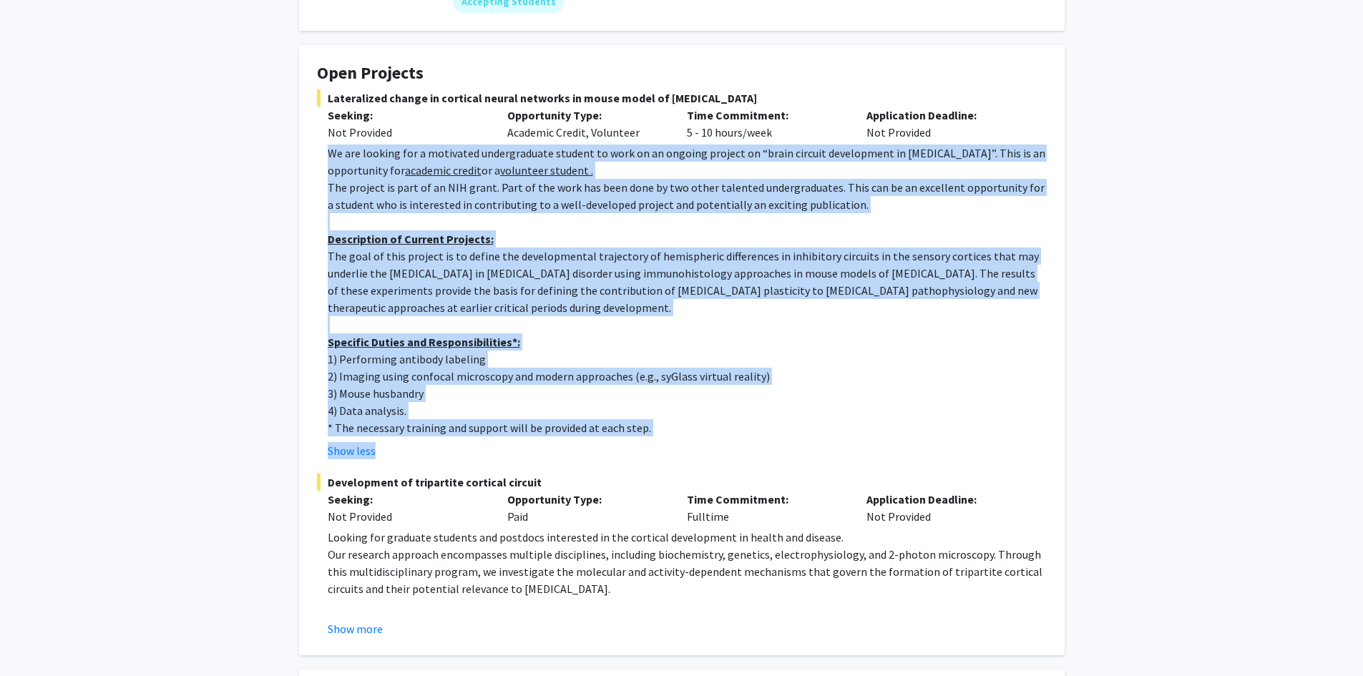  Describe the element at coordinates (547, 170) in the screenshot. I see `u: volunteer student .` at that location.